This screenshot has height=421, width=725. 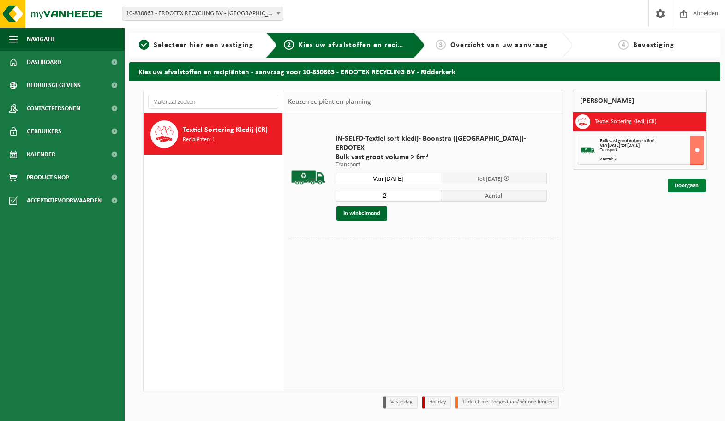 What do you see at coordinates (651, 150) in the screenshot?
I see `div: Transport` at bounding box center [651, 150].